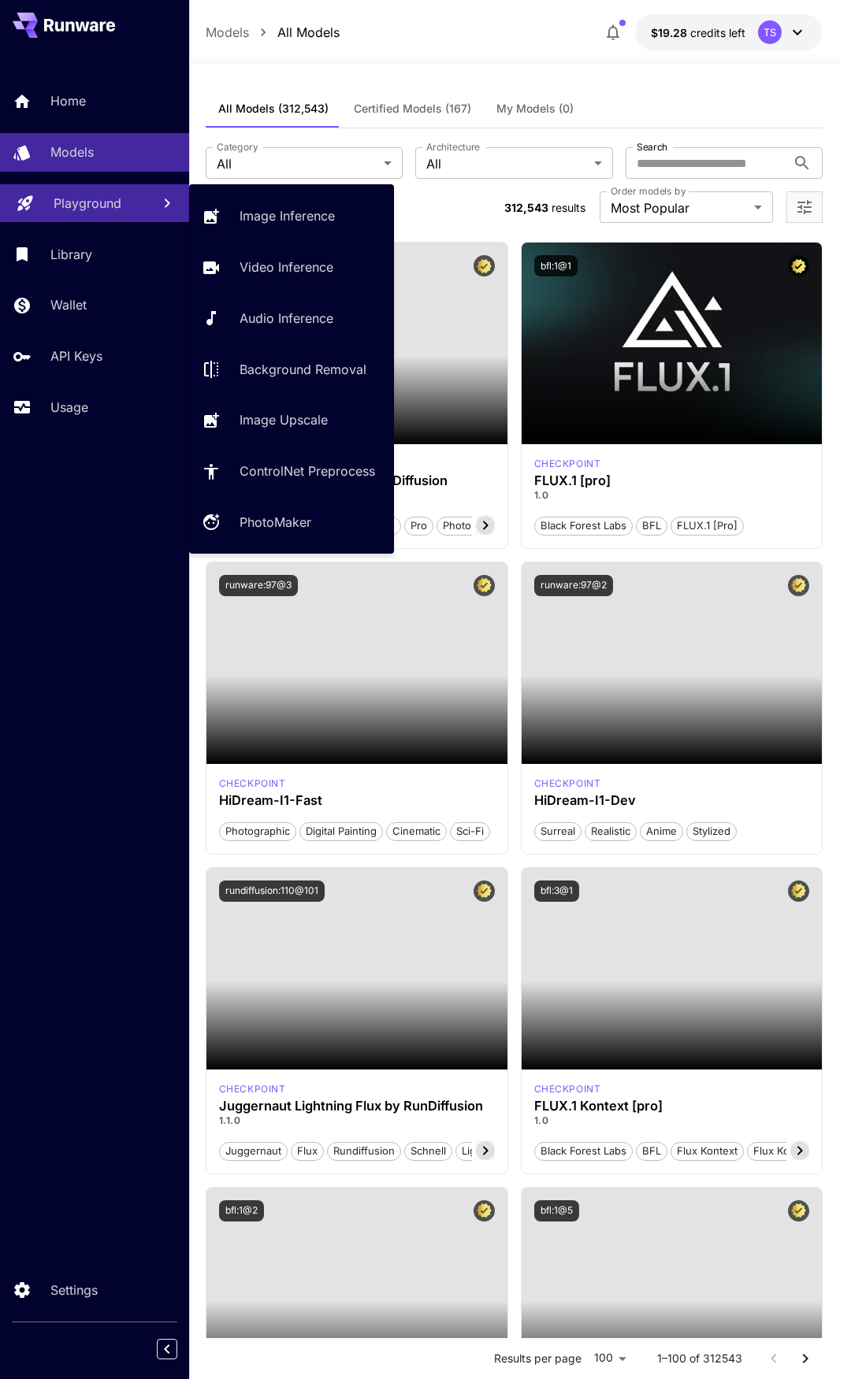  Describe the element at coordinates (307, 471) in the screenshot. I see `p: ControlNet Preprocess` at that location.